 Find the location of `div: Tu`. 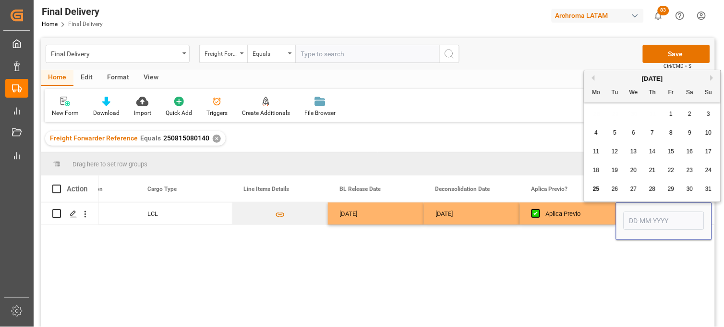

div: Tu is located at coordinates (615, 93).